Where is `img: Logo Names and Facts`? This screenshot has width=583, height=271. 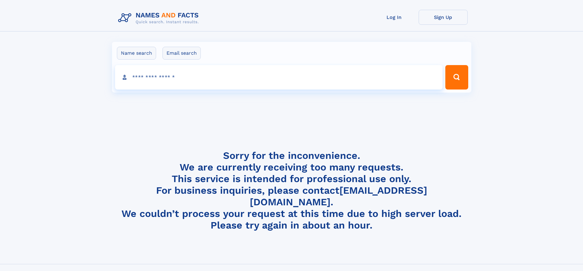
img: Logo Names and Facts is located at coordinates (160, 18).